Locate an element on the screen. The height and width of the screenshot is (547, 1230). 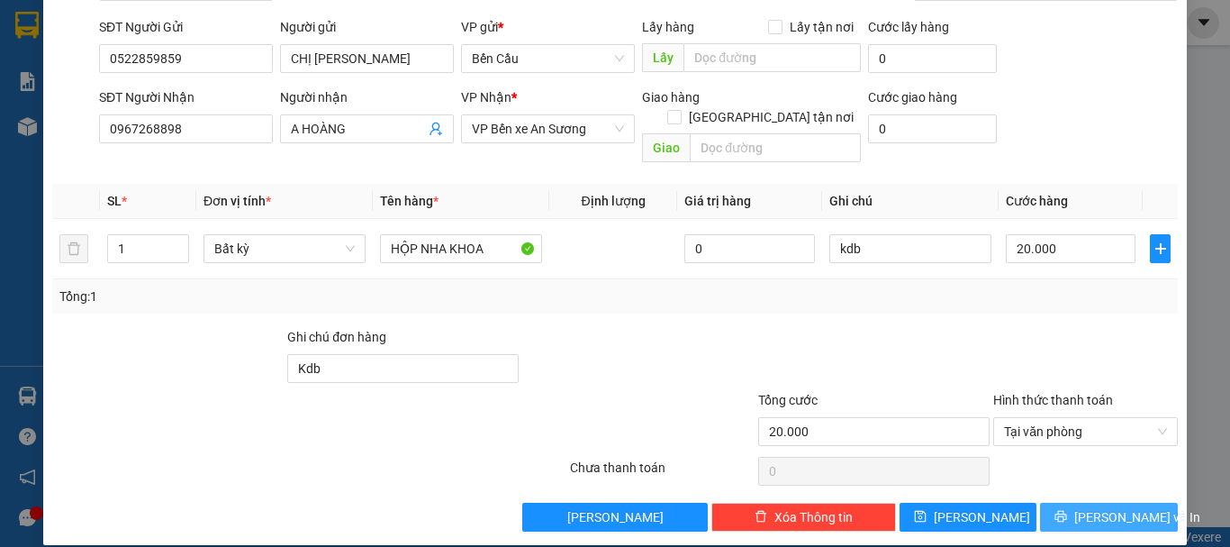
span: VP Nhận is located at coordinates (486, 97).